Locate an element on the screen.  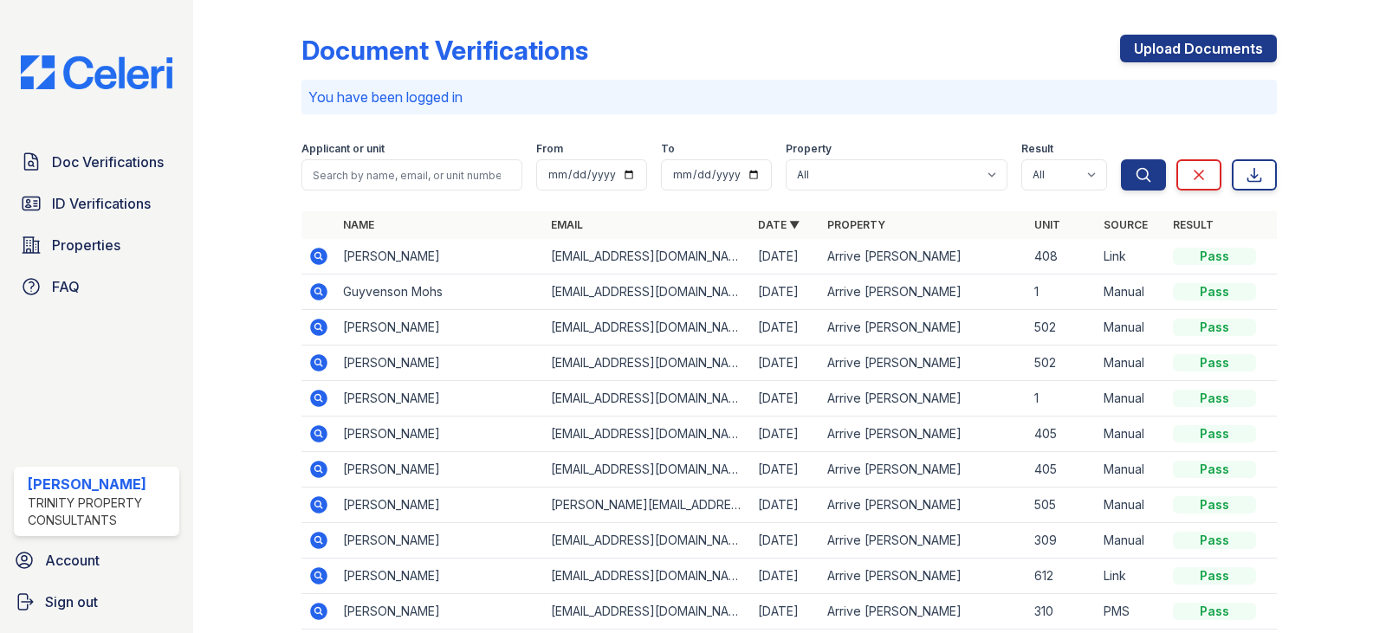
a: Result is located at coordinates (1193, 224).